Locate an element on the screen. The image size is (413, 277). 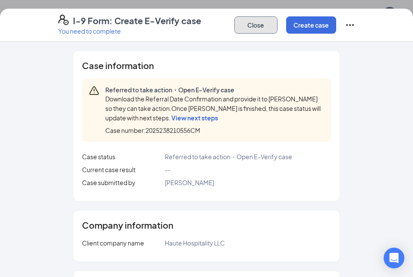
div: Open Intercom Messenger is located at coordinates (394, 258).